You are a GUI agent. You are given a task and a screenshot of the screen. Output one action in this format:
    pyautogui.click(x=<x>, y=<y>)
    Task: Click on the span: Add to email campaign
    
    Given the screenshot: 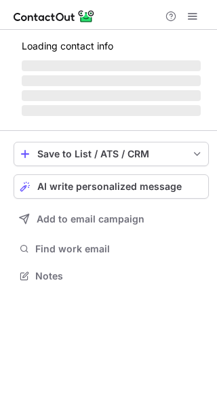 What is the action you would take?
    pyautogui.click(x=90, y=219)
    